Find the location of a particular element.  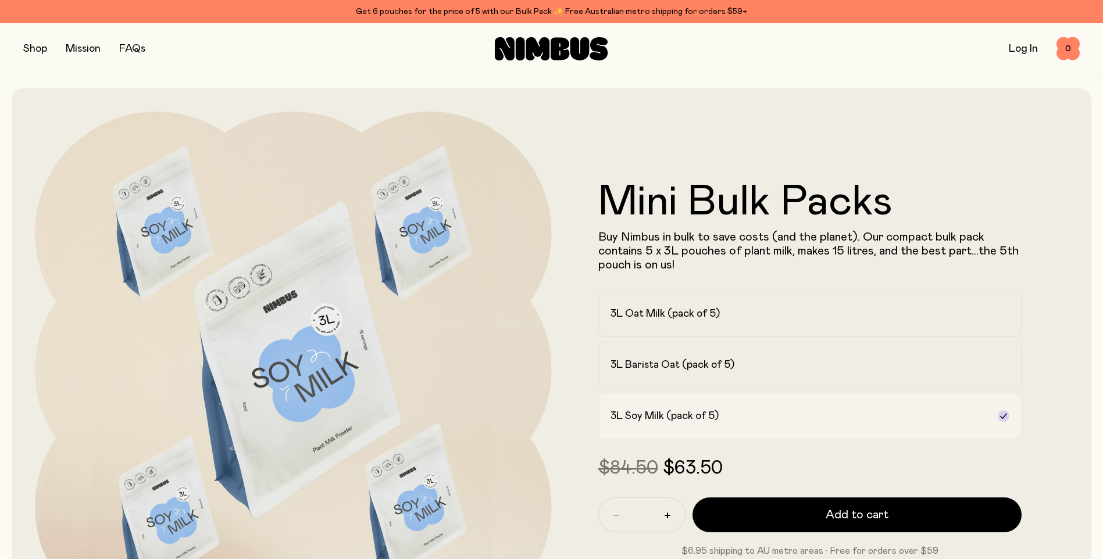

span: $84.50 is located at coordinates (628, 469).